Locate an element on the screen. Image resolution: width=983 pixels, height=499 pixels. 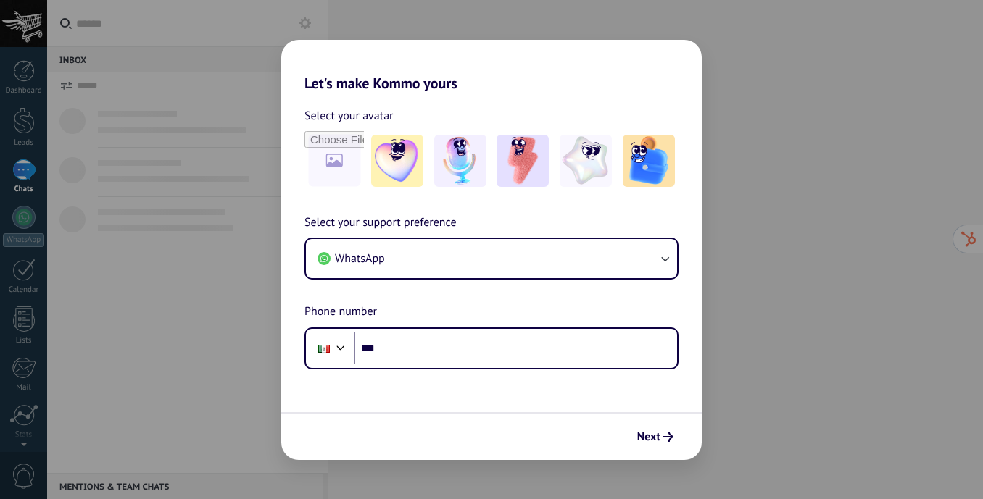
img: -3.jpeg is located at coordinates (522, 161).